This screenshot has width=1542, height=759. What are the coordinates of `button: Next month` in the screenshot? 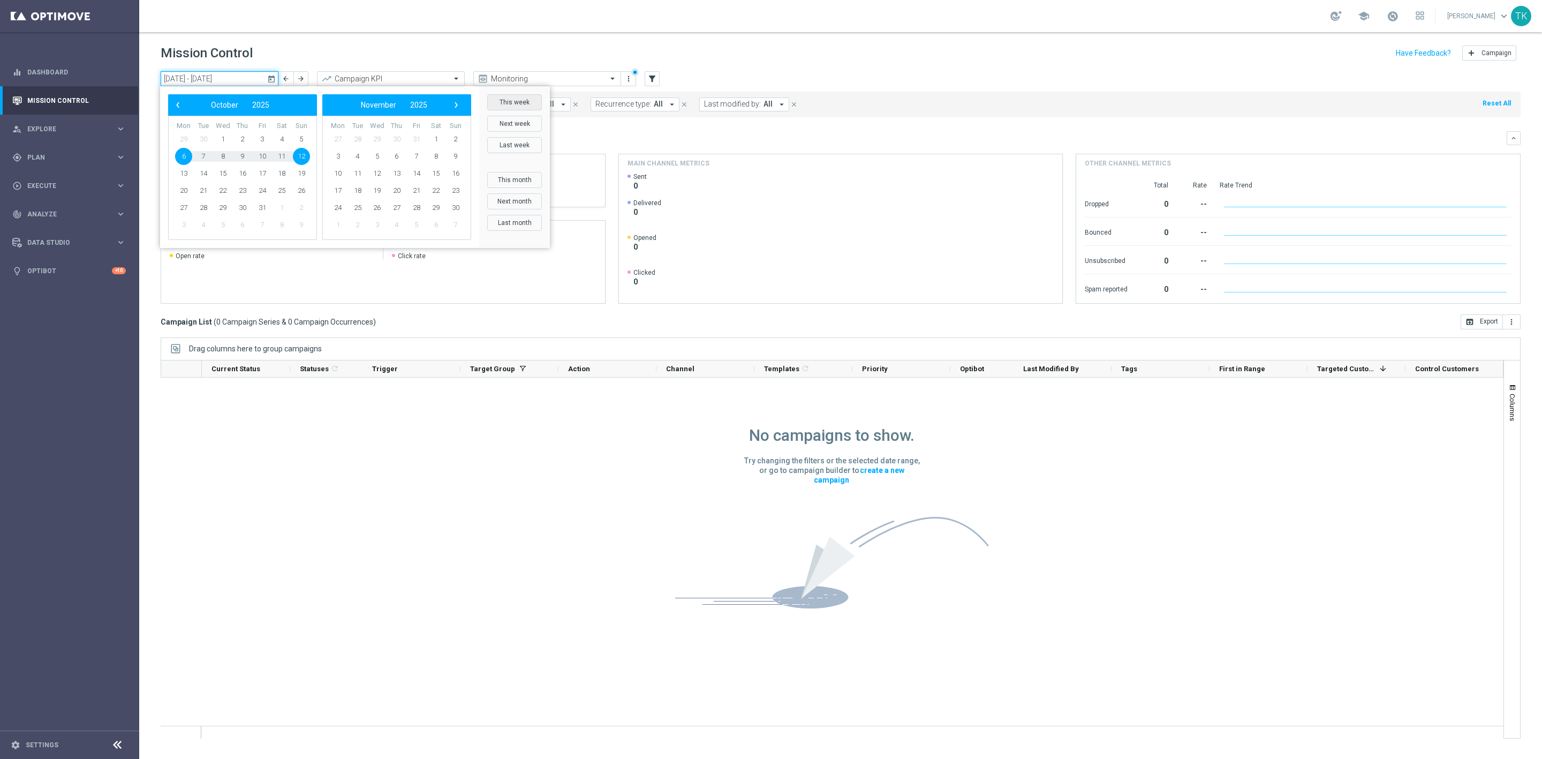 It's located at (515, 201).